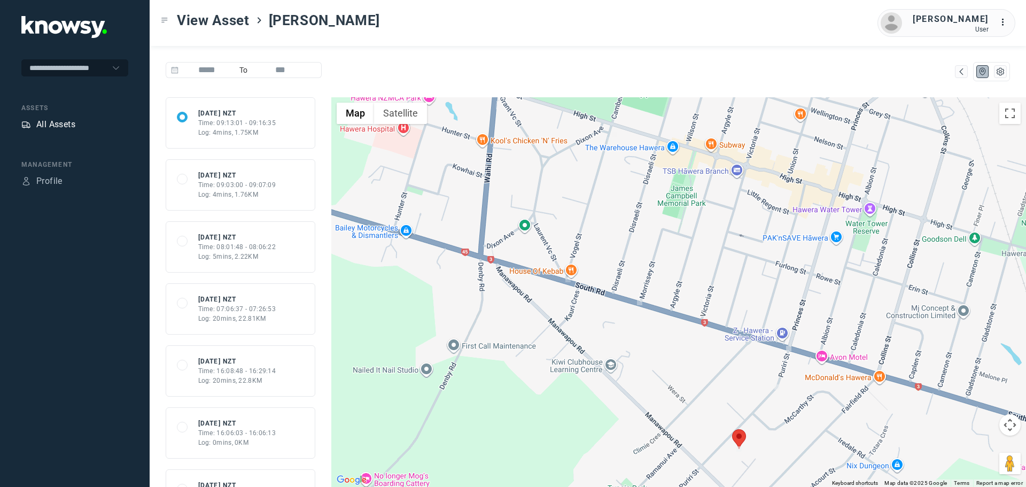  What do you see at coordinates (237, 123) in the screenshot?
I see `div: Time: 09:13:01 - 09:16:35` at bounding box center [237, 123].